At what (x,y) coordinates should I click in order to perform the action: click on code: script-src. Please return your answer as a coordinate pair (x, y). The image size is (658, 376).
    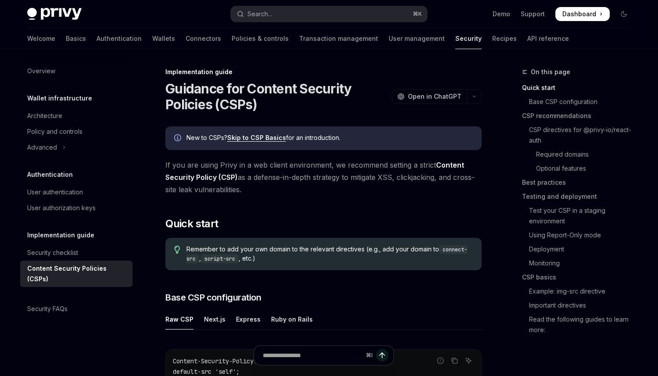
    Looking at the image, I should click on (220, 259).